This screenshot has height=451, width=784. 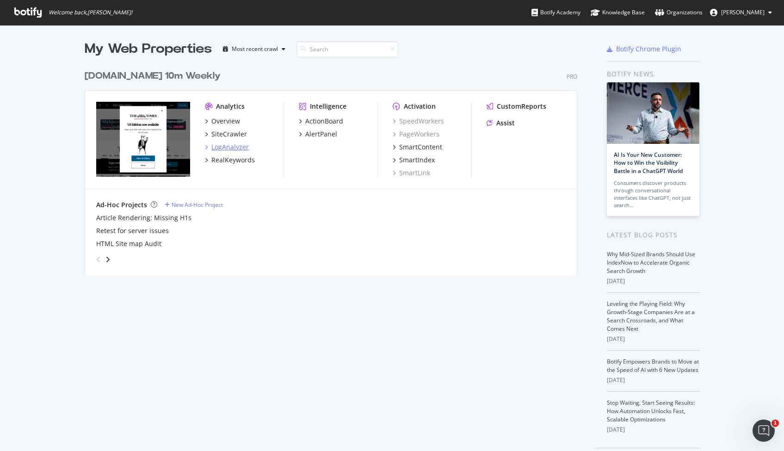 I want to click on a: ActionBoard, so click(x=321, y=121).